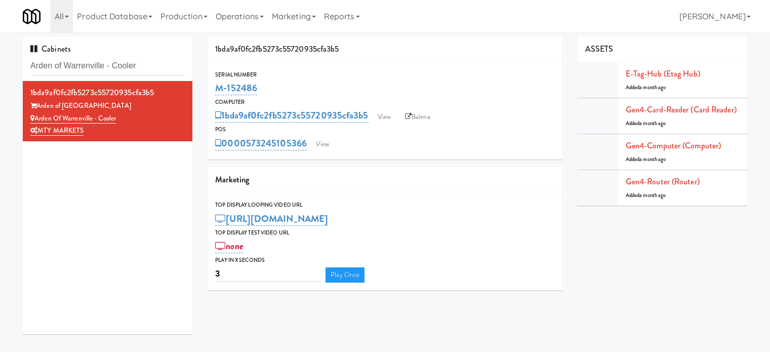 The height and width of the screenshot is (352, 770). I want to click on div: Serial Number, so click(385, 75).